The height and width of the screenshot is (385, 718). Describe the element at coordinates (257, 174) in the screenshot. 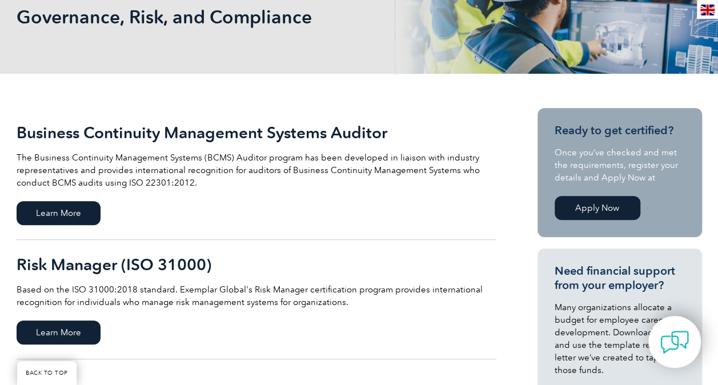

I see `a: Business Continuity Management Systems Auditor The Business Continuity Management Systems (BCMS) ...` at that location.